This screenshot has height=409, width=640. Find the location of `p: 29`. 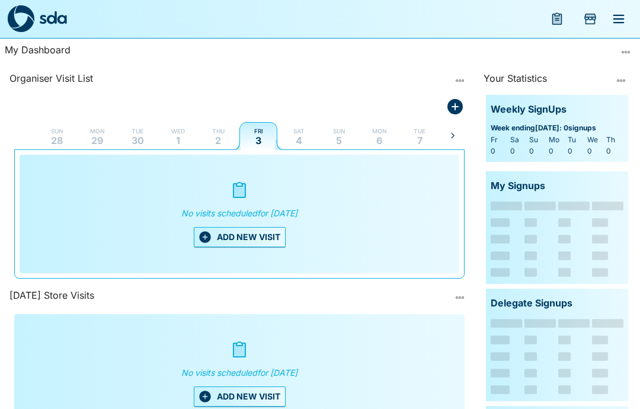

p: 29 is located at coordinates (97, 141).